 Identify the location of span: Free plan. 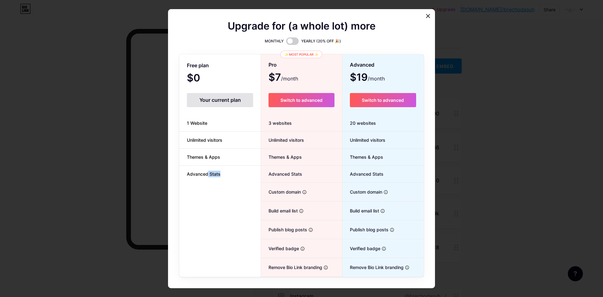
(198, 65).